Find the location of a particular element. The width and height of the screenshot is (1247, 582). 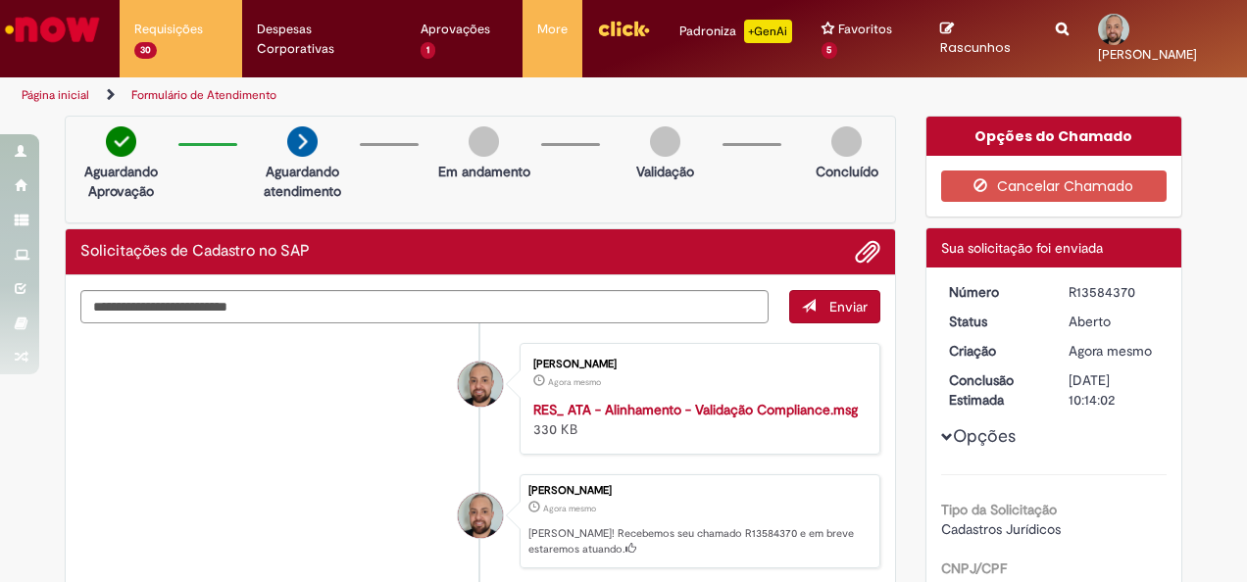

p: +GenAi is located at coordinates (767, 31).